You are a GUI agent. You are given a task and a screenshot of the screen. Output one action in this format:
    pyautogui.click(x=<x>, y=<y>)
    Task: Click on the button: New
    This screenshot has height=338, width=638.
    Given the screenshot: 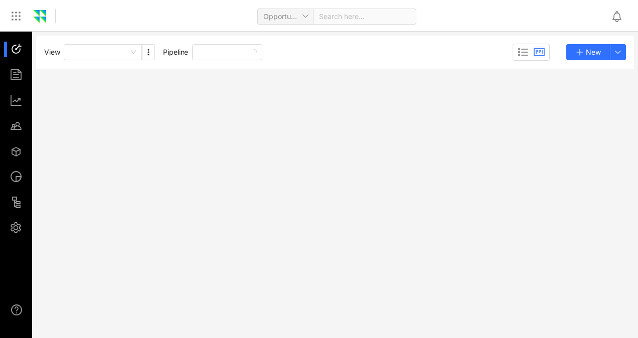 What is the action you would take?
    pyautogui.click(x=588, y=52)
    